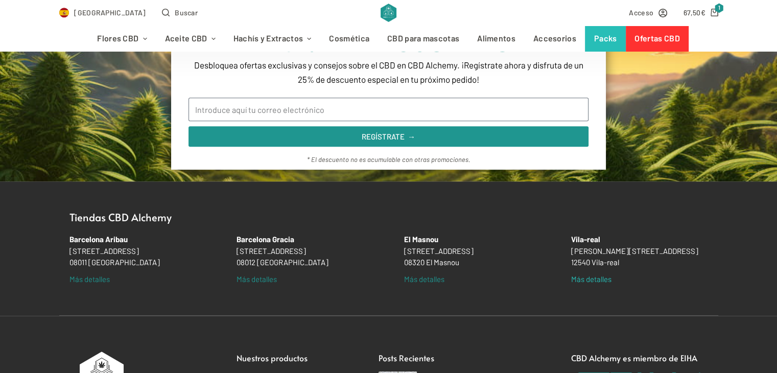 This screenshot has width=777, height=373. Describe the element at coordinates (389, 109) in the screenshot. I see `input: Introduce aquí tu correo electrónico` at that location.